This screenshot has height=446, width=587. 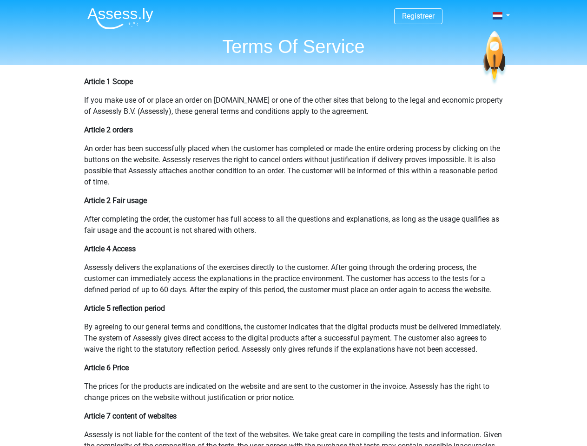 What do you see at coordinates (115, 200) in the screenshot?
I see `b: Article 2 Fair usage` at bounding box center [115, 200].